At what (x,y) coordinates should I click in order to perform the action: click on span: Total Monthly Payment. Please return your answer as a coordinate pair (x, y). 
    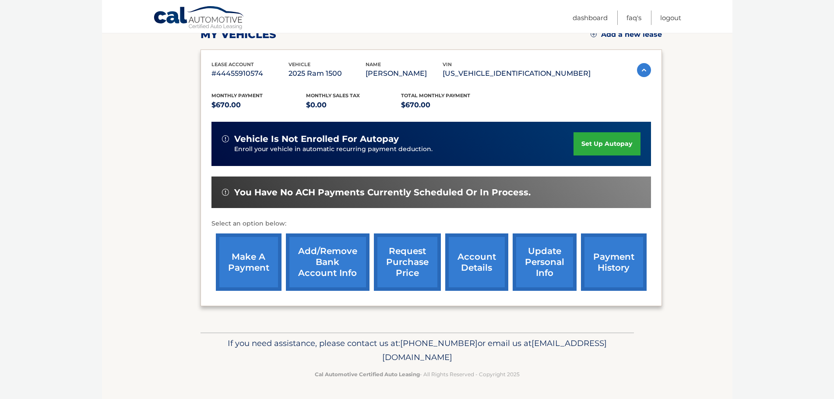
    Looking at the image, I should click on (436, 95).